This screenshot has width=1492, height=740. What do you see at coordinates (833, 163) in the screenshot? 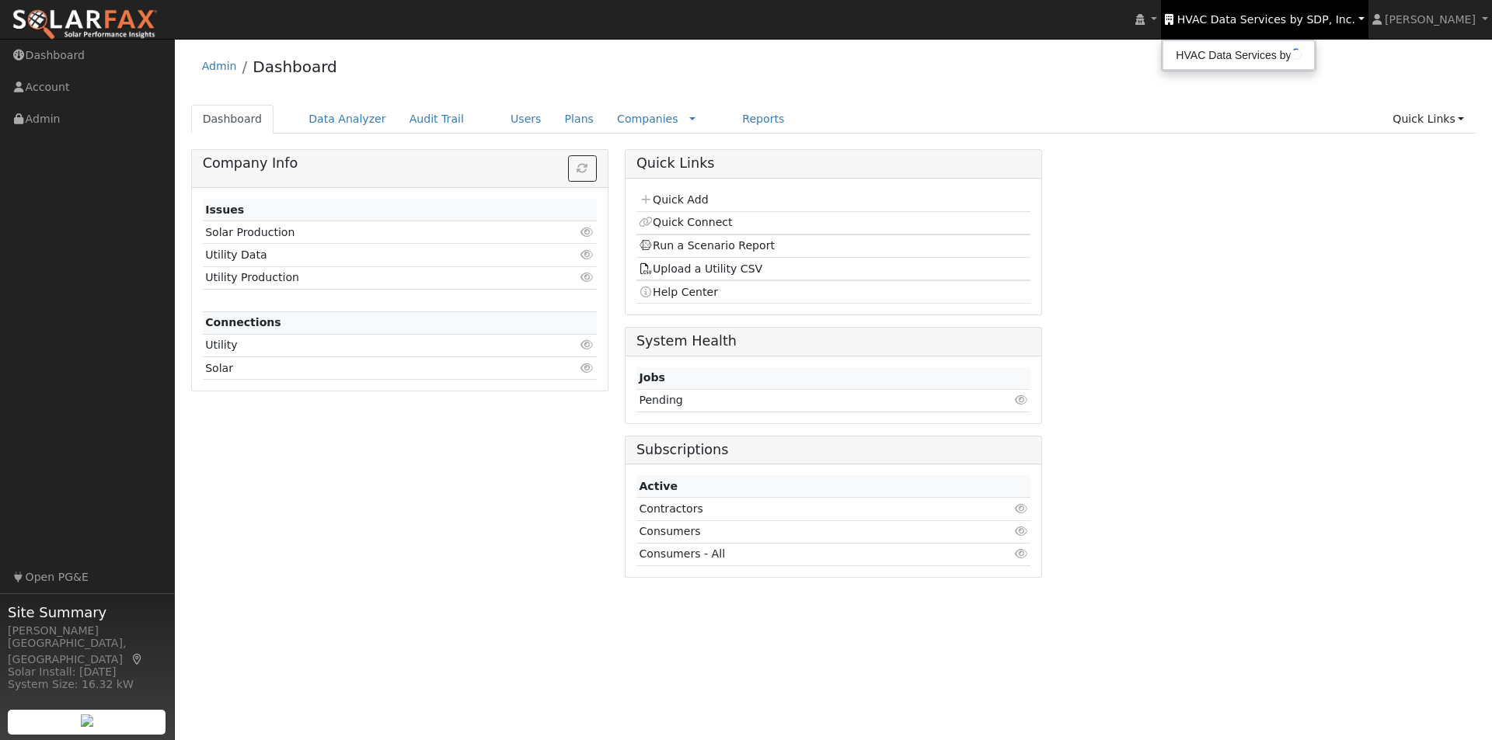
I see `h5: Quick Links` at bounding box center [833, 163].